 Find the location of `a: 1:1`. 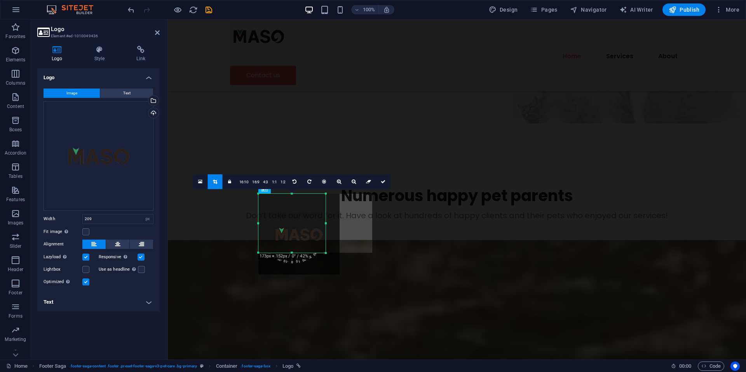

a: 1:1 is located at coordinates (274, 182).